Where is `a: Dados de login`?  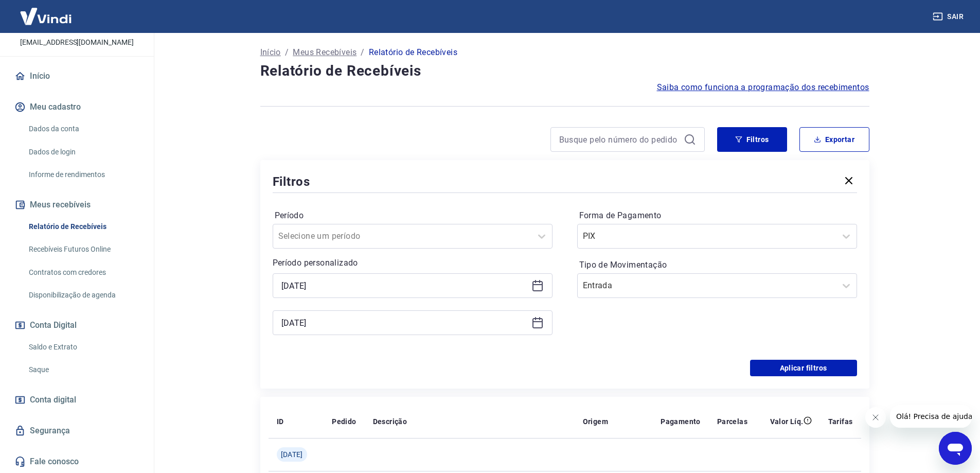
a: Dados de login is located at coordinates (83, 152).